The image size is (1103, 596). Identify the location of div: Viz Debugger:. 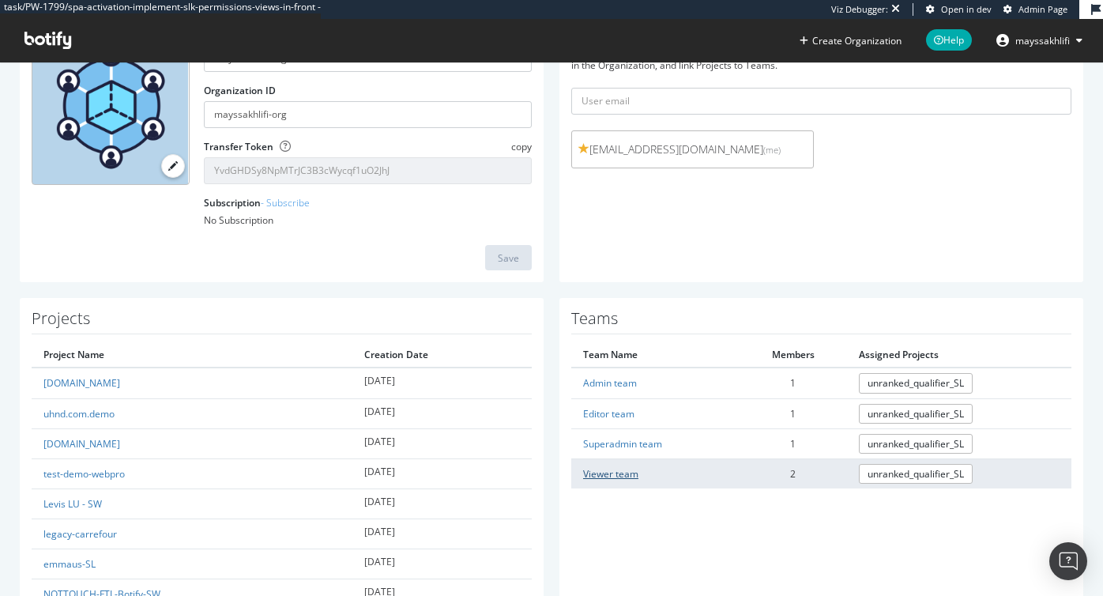
(860, 9).